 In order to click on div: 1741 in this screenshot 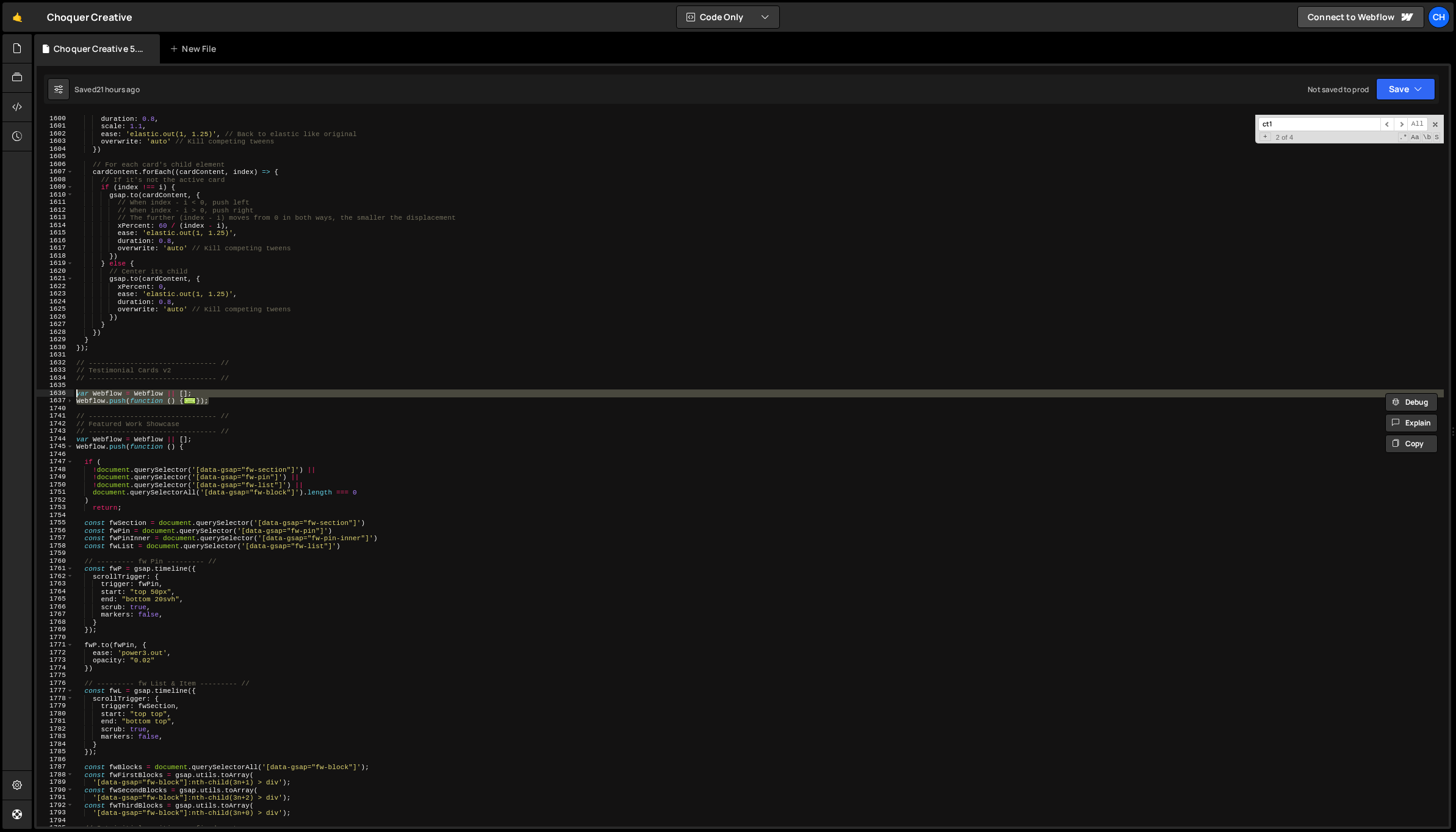, I will do `click(55, 416)`.